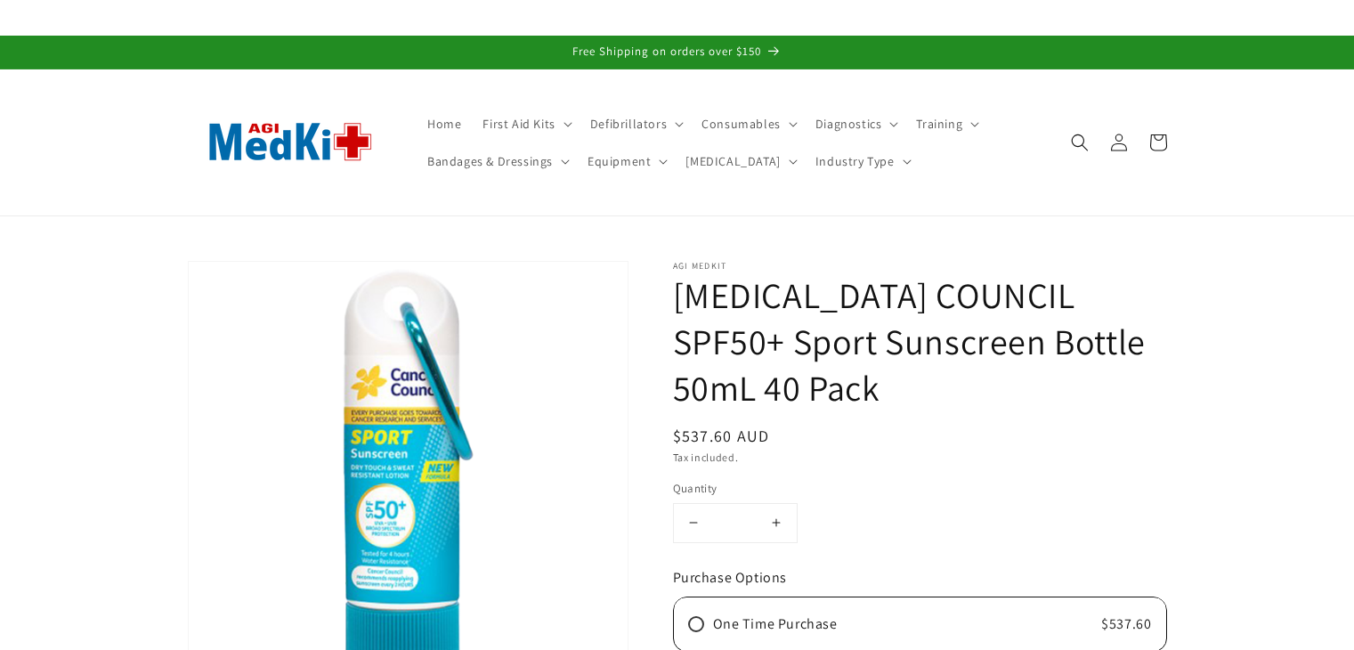  What do you see at coordinates (721, 435) in the screenshot?
I see `span: $537.60 AUD` at bounding box center [721, 435].